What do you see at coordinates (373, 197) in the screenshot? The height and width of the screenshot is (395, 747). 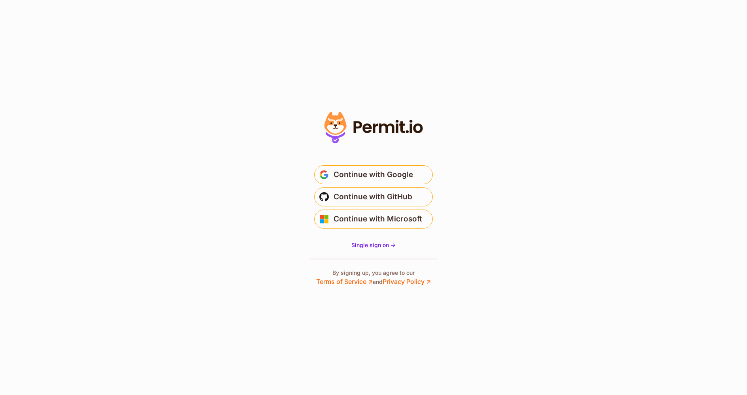 I see `span: Continue with GitHub` at bounding box center [373, 197].